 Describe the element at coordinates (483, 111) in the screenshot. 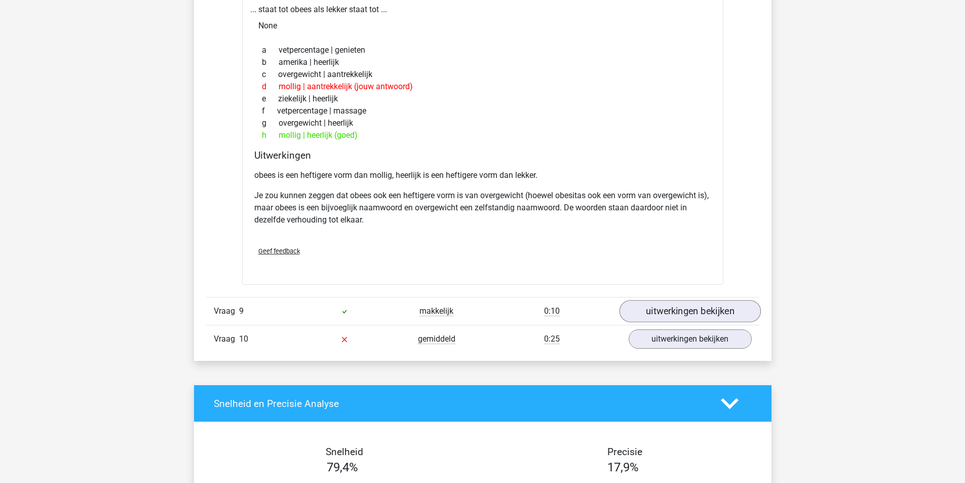

I see `div: vetpercentage | massage` at that location.